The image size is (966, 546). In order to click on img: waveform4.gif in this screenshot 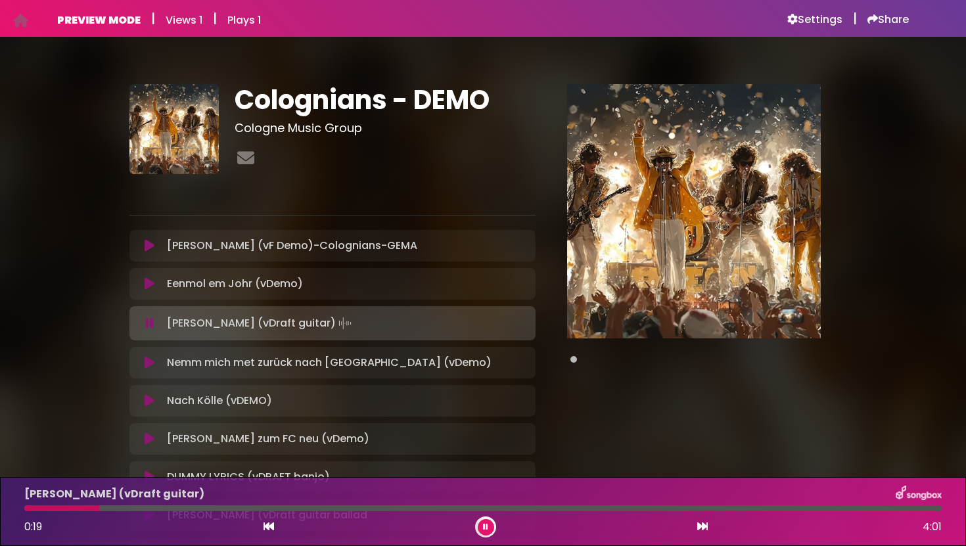, I will do `click(345, 323)`.